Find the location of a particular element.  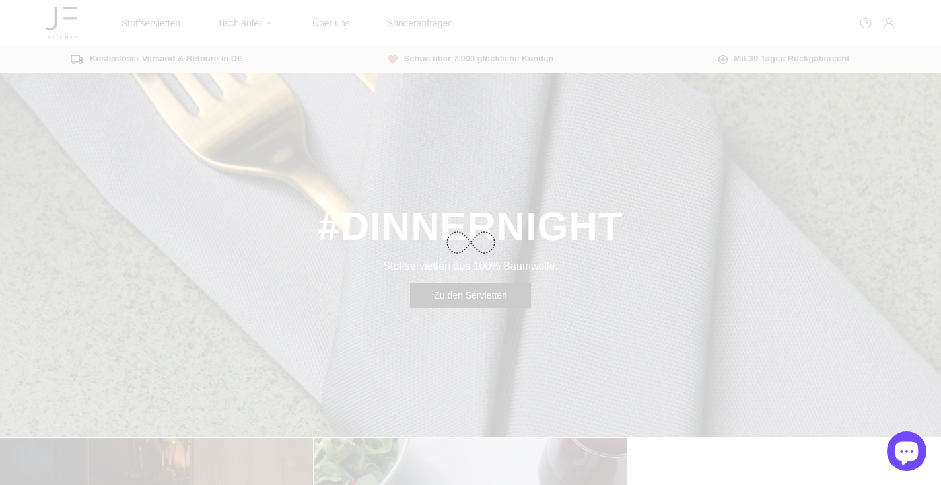

span: Tischläufer is located at coordinates (240, 23).